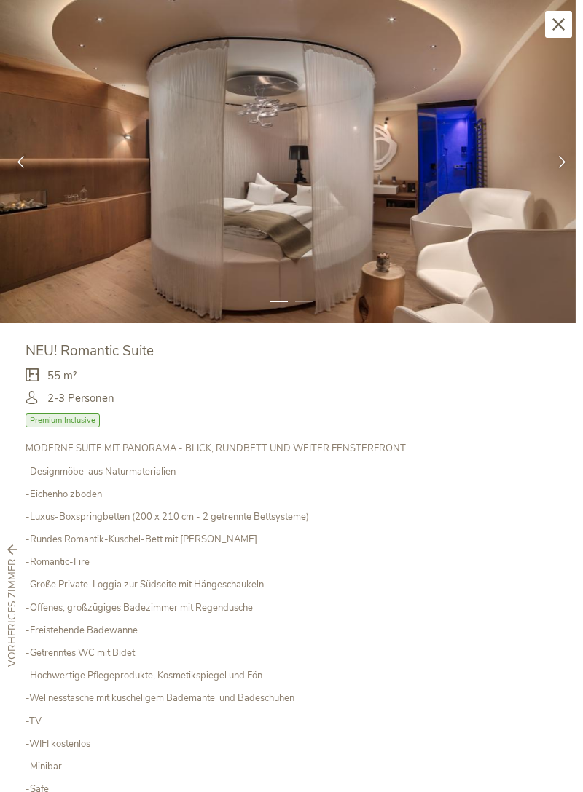 Image resolution: width=583 pixels, height=792 pixels. What do you see at coordinates (62, 376) in the screenshot?
I see `span: 55 m²` at bounding box center [62, 376].